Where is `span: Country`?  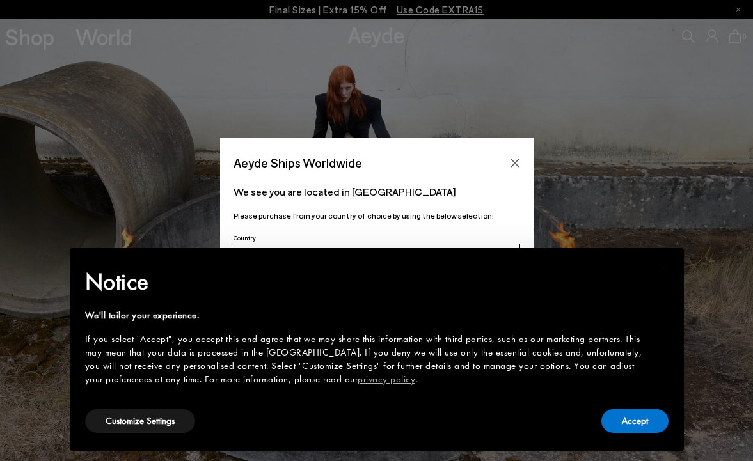 span: Country is located at coordinates (244, 238).